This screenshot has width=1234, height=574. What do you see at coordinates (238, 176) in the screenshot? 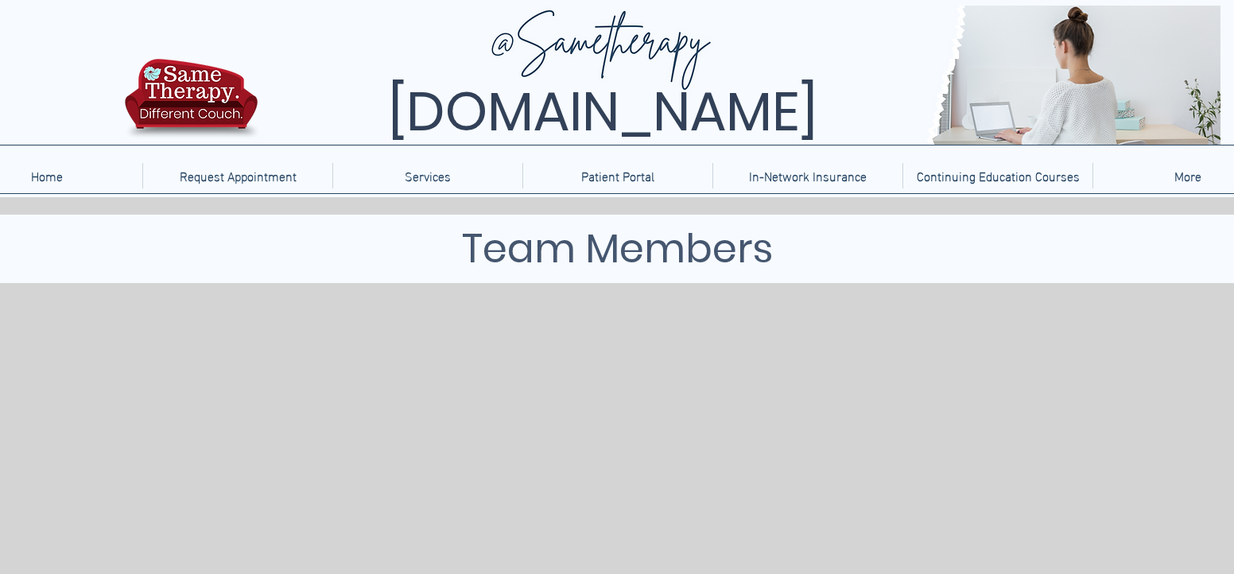
I see `p: Request Appointment` at bounding box center [238, 176].